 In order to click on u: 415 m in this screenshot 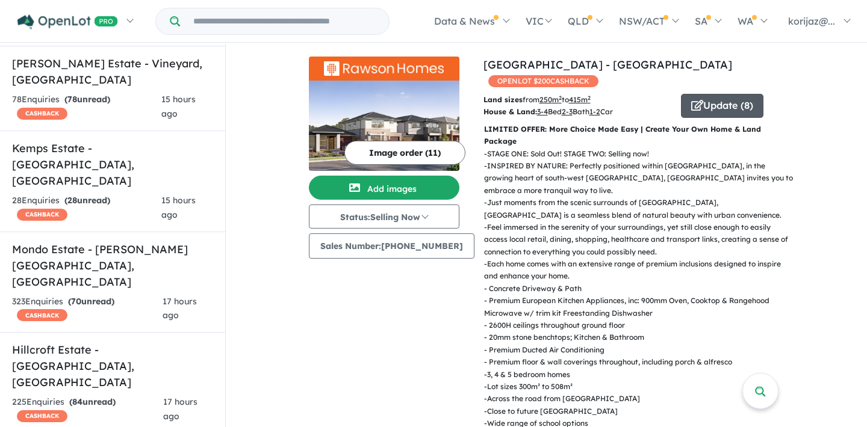, I will do `click(580, 99)`.